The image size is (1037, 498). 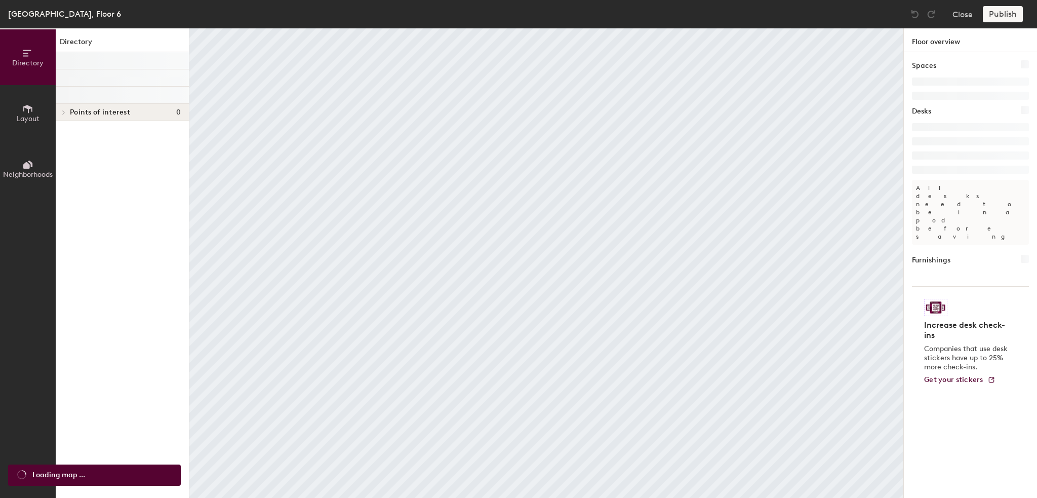 I want to click on span: Get your stickers, so click(x=953, y=379).